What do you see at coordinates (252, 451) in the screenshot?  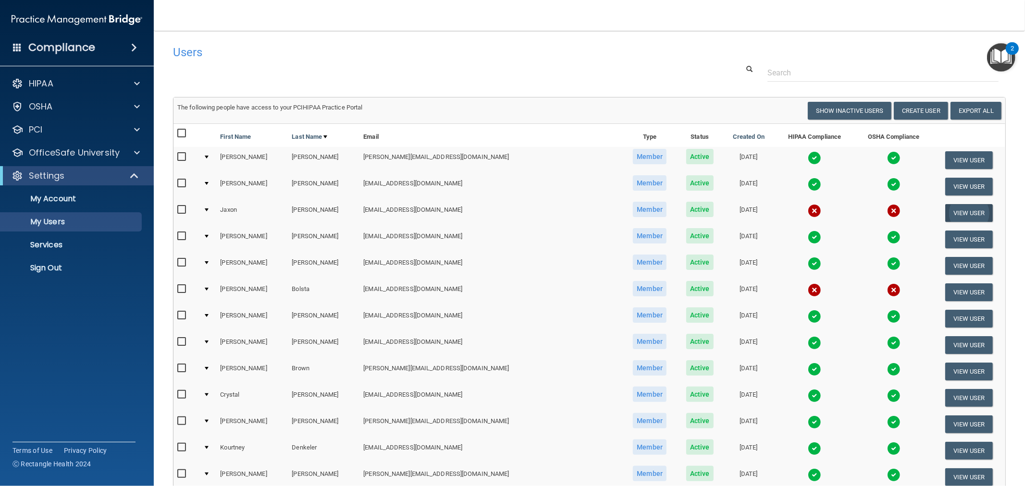 I see `td: Kourtney` at bounding box center [252, 451].